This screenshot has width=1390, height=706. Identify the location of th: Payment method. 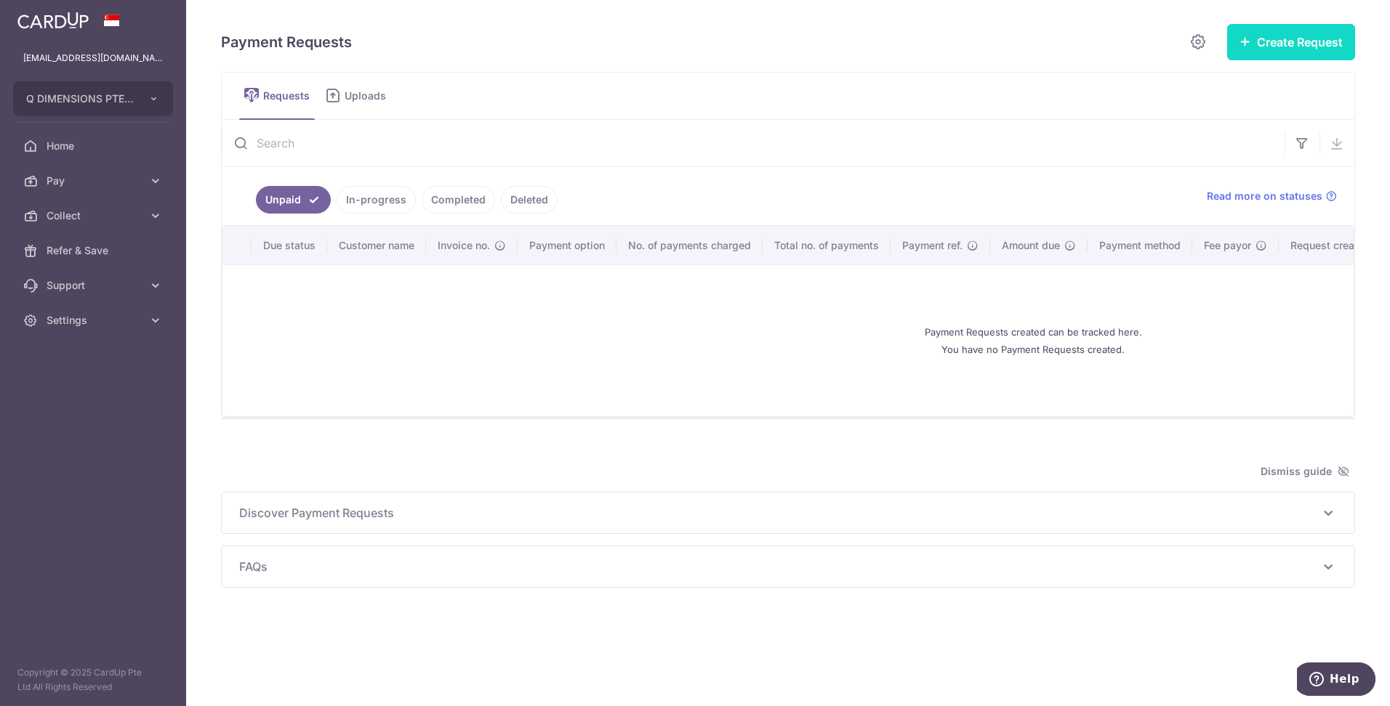
(1140, 246).